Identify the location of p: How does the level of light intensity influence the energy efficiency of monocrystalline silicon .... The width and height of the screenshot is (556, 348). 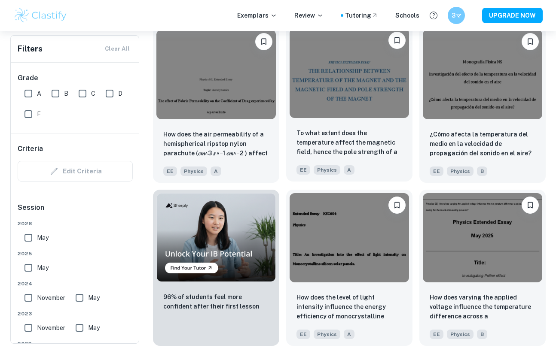
(349, 307).